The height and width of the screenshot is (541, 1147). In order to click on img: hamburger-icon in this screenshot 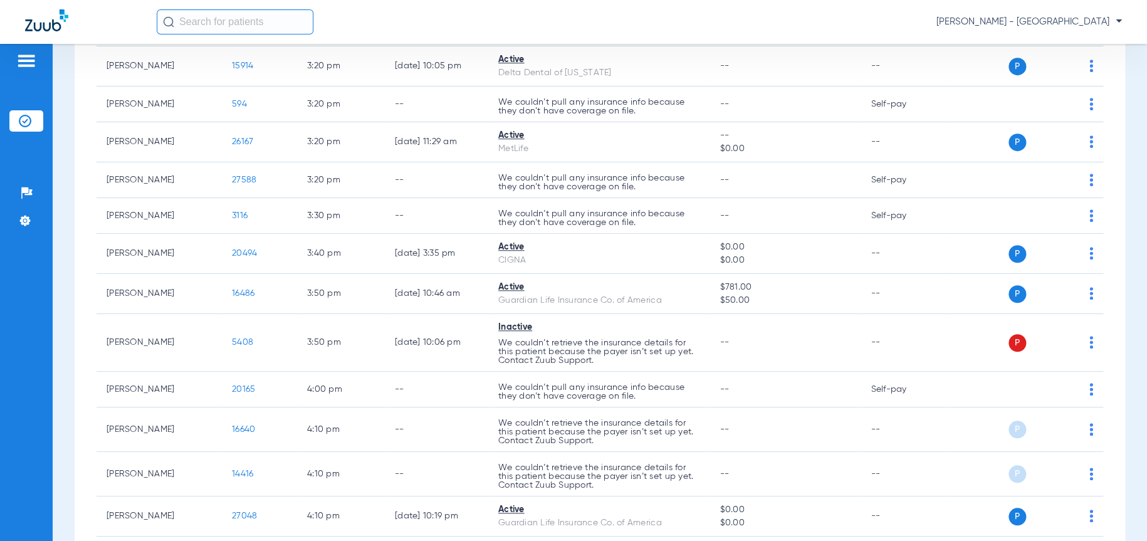, I will do `click(26, 61)`.